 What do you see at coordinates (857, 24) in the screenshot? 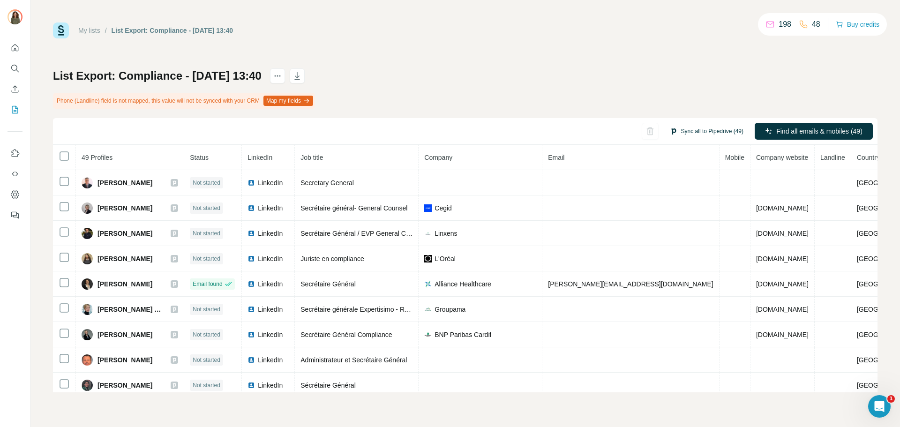
I see `button: Buy credits` at bounding box center [857, 24].